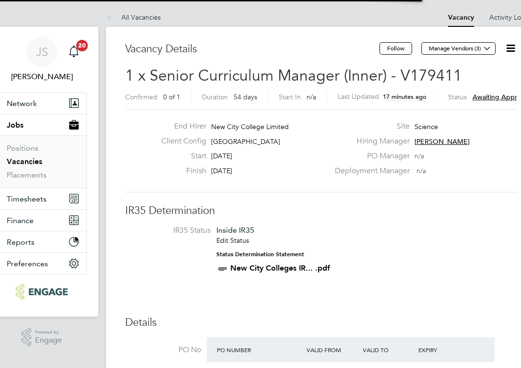 The width and height of the screenshot is (521, 368). I want to click on a: New City Colleges IR... .pdf, so click(280, 268).